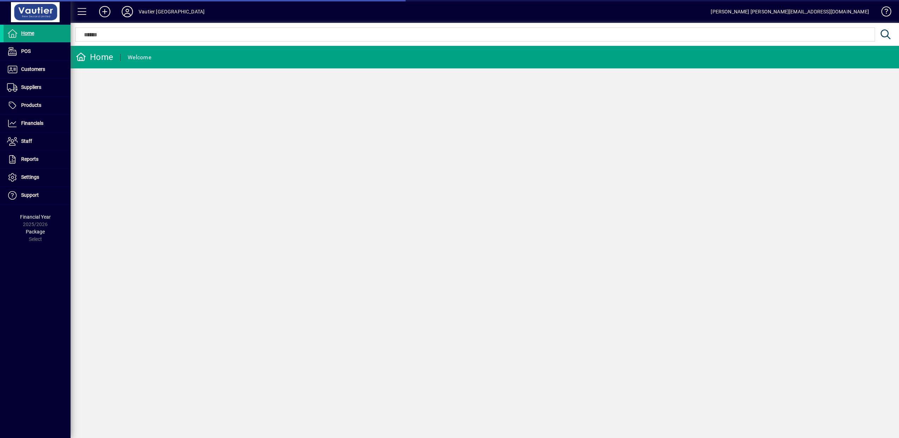 The height and width of the screenshot is (438, 899). Describe the element at coordinates (37, 141) in the screenshot. I see `a: Staff` at that location.